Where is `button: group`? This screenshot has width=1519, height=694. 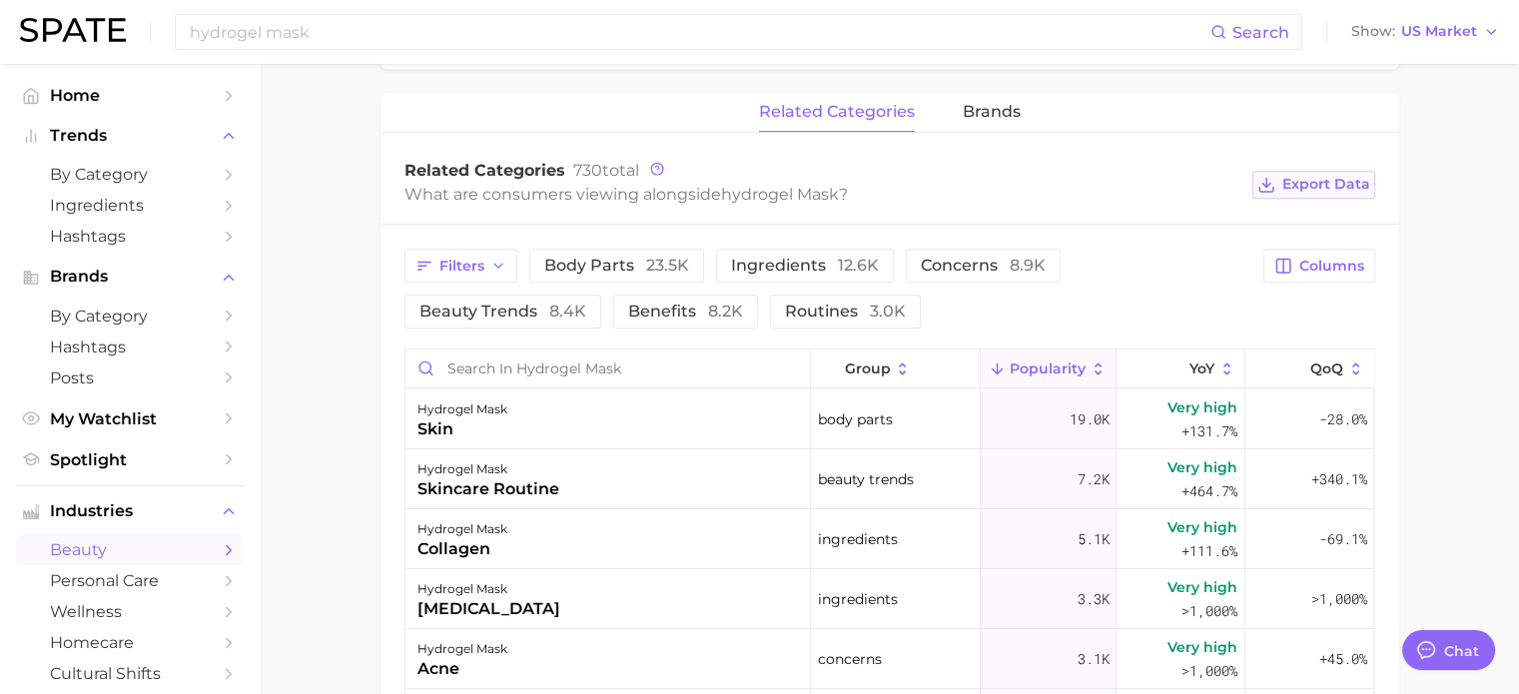
button: group is located at coordinates (896, 368).